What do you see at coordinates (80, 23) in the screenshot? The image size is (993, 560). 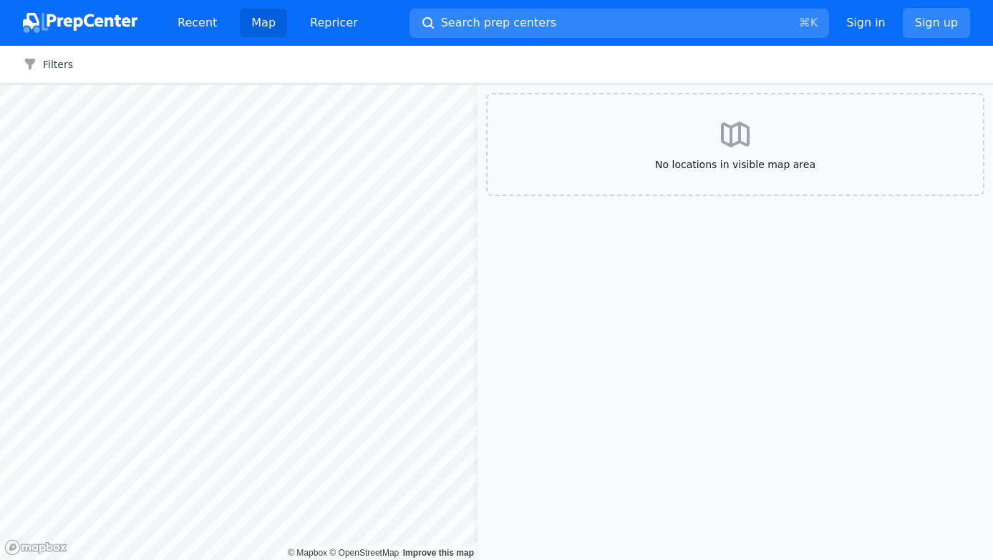 I see `a: PrepCenter` at bounding box center [80, 23].